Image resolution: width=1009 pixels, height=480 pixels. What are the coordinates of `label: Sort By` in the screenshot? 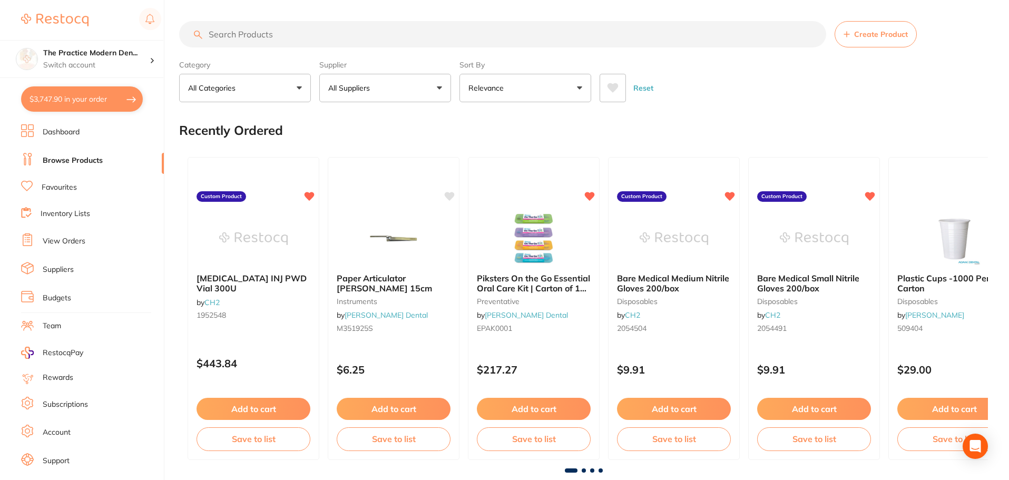 It's located at (525, 65).